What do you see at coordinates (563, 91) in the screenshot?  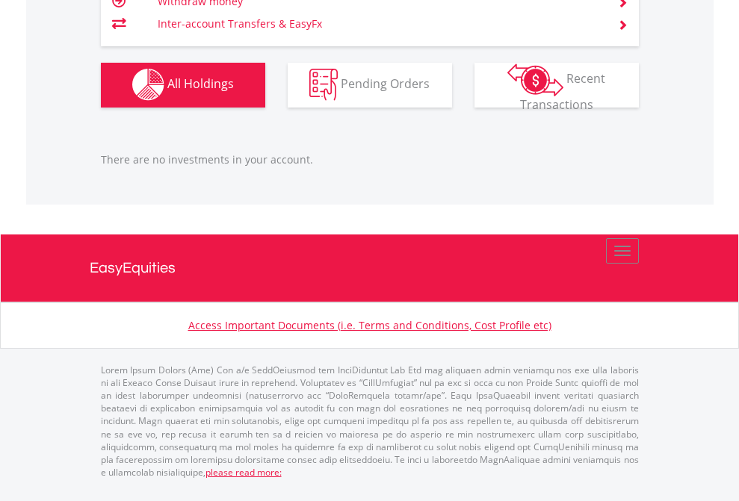 I see `span: Recent Transactions` at bounding box center [563, 91].